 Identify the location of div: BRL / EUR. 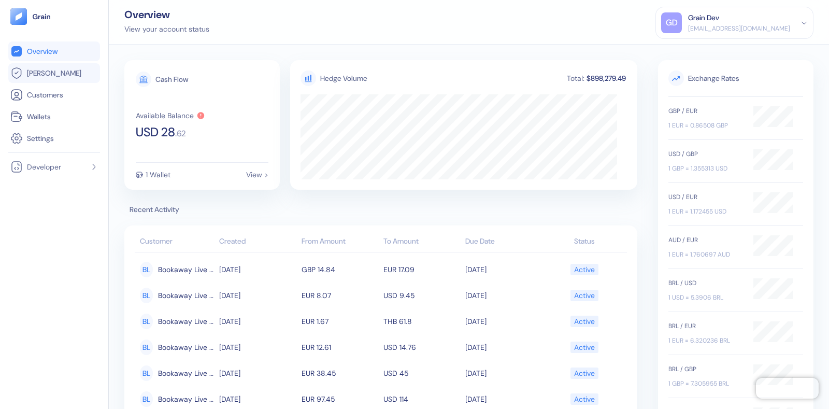
(705, 326).